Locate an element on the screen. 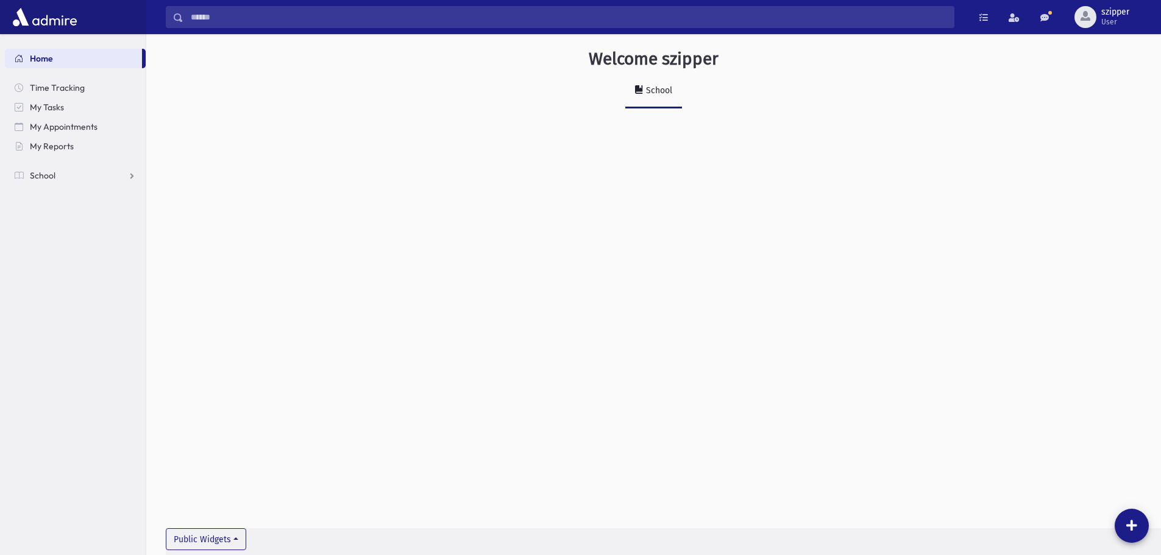 This screenshot has width=1161, height=555. span: User is located at coordinates (1116, 22).